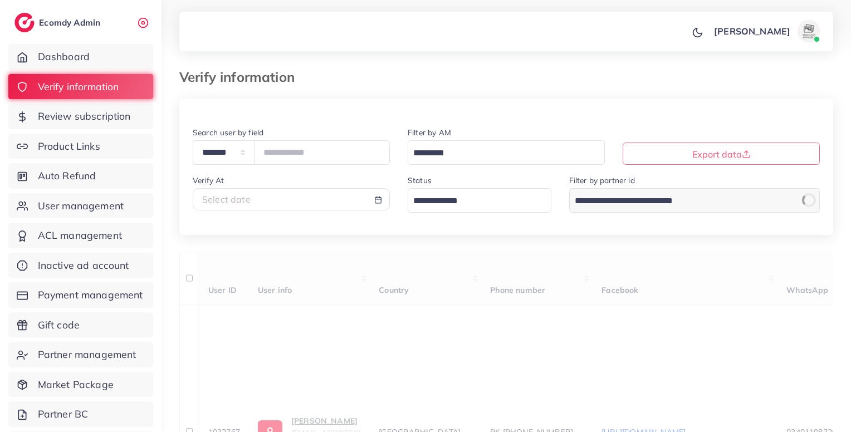  What do you see at coordinates (226, 199) in the screenshot?
I see `span: Select date` at bounding box center [226, 199].